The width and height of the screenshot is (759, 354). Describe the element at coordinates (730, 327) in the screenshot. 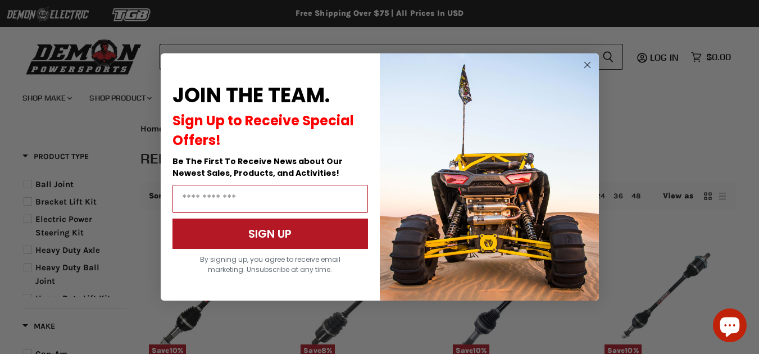

I see `inbox-online-store-chat: Shopify online store chat` at that location.